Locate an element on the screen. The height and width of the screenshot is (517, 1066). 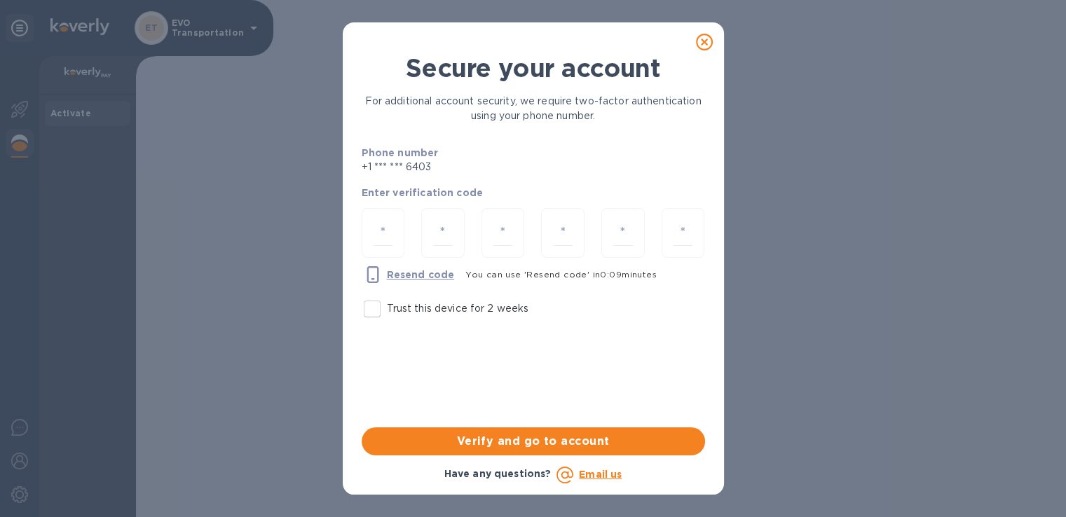
span: Verify and go to account is located at coordinates (533, 442).